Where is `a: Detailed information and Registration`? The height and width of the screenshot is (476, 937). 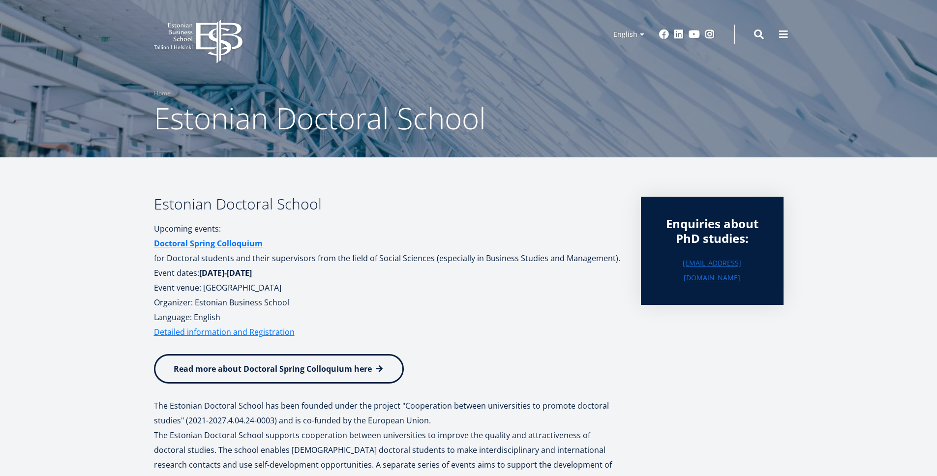
a: Detailed information and Registration is located at coordinates (224, 332).